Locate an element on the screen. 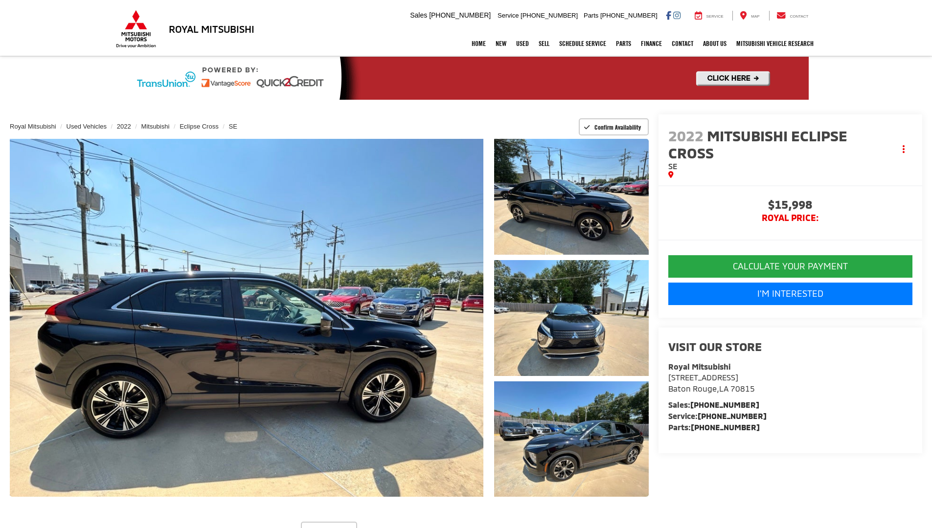  span: Eclipse Cross is located at coordinates (199, 126).